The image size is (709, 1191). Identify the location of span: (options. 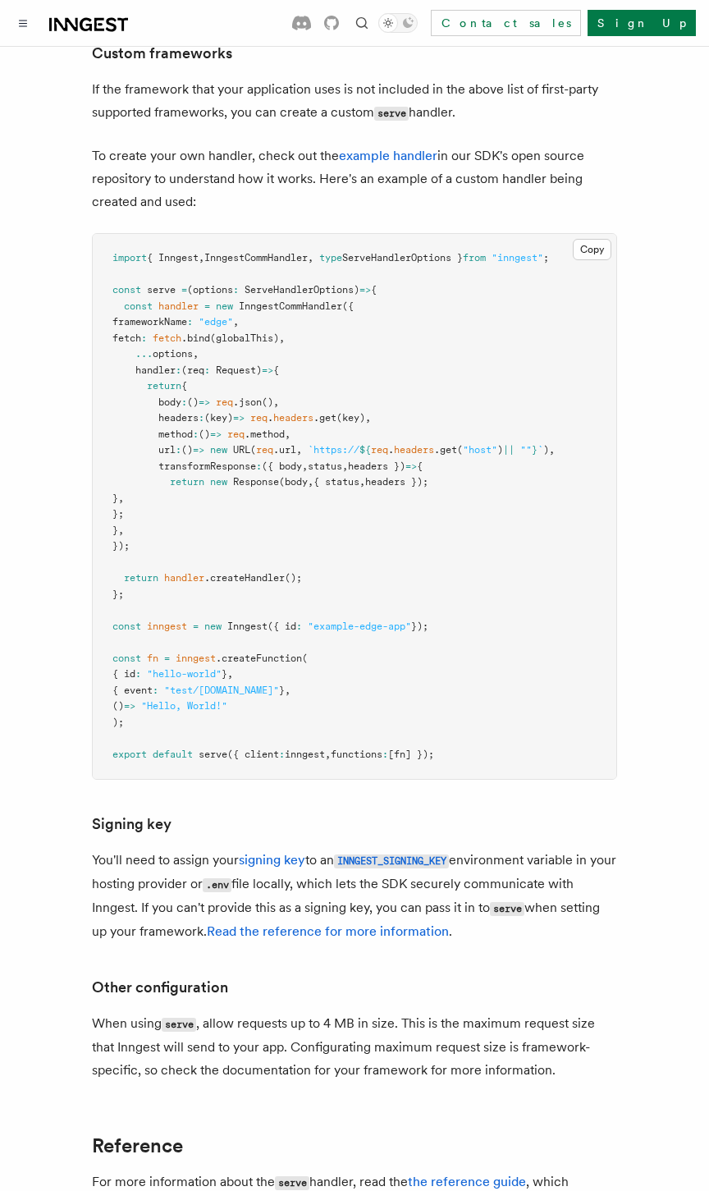
(210, 290).